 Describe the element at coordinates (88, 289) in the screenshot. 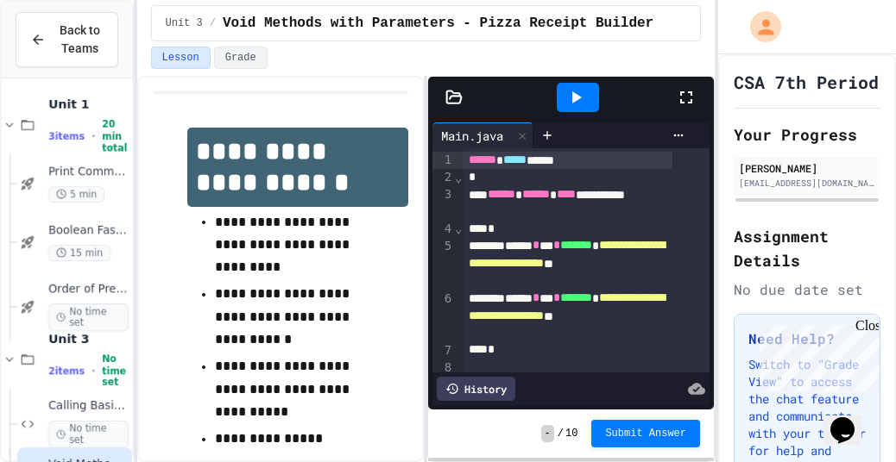

I see `span: Order of Precedence` at that location.